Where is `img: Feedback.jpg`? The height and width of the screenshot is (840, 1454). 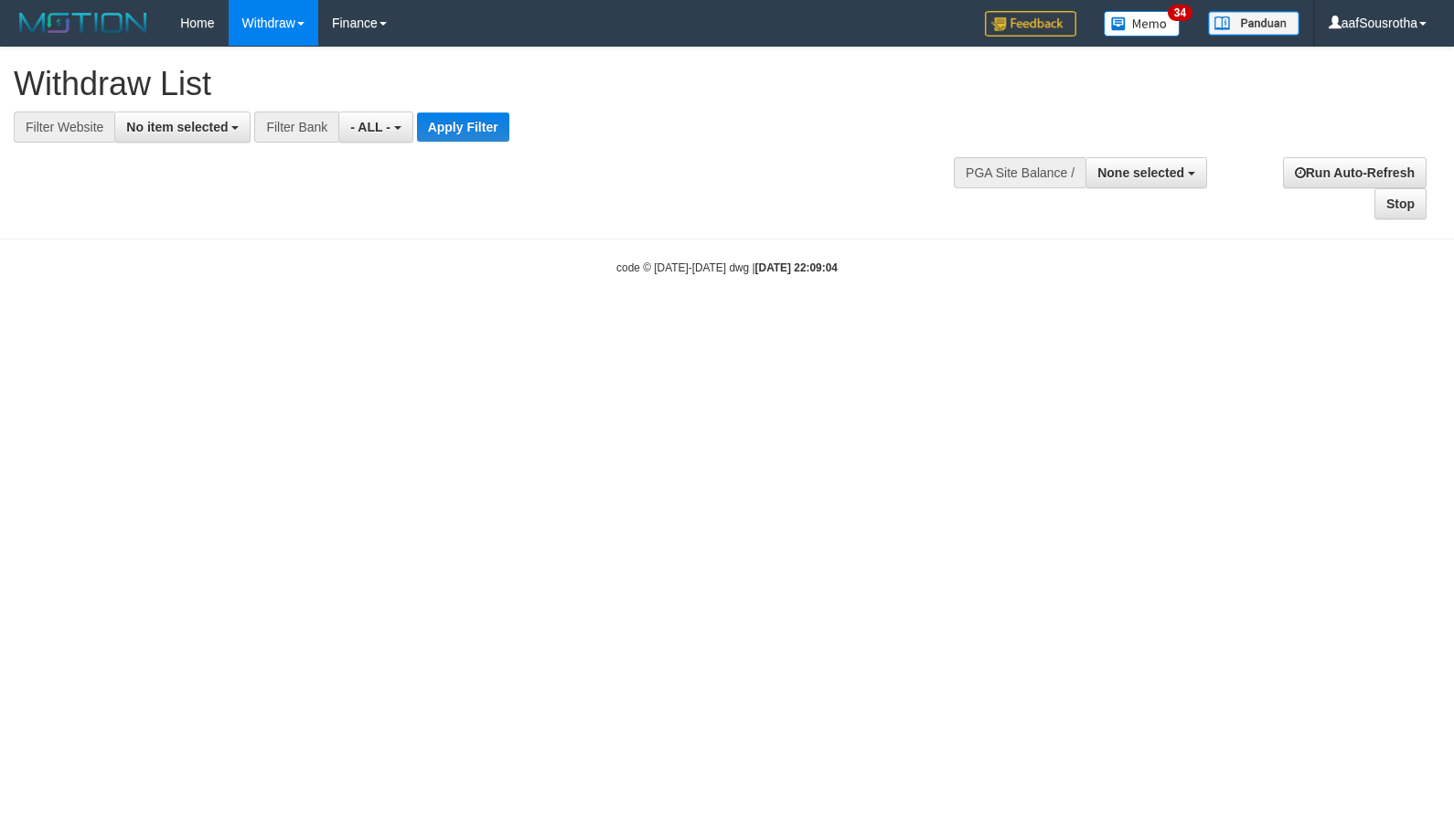 img: Feedback.jpg is located at coordinates (1031, 24).